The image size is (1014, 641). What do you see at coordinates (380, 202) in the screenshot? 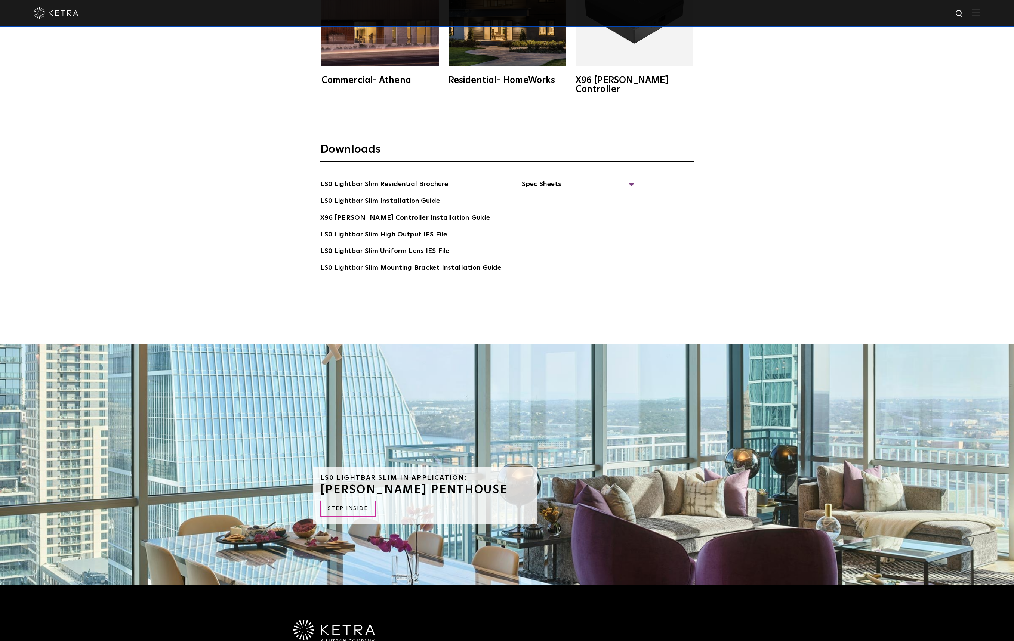
I see `a: LS0 Lightbar Slim Installation Guide` at bounding box center [380, 202].